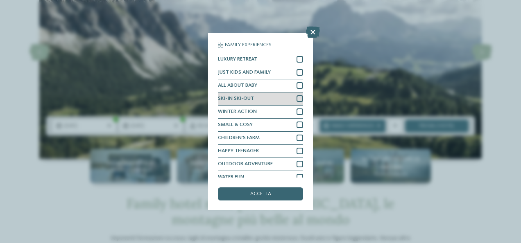 Image resolution: width=521 pixels, height=243 pixels. I want to click on span: ALL ABOUT BABY, so click(238, 86).